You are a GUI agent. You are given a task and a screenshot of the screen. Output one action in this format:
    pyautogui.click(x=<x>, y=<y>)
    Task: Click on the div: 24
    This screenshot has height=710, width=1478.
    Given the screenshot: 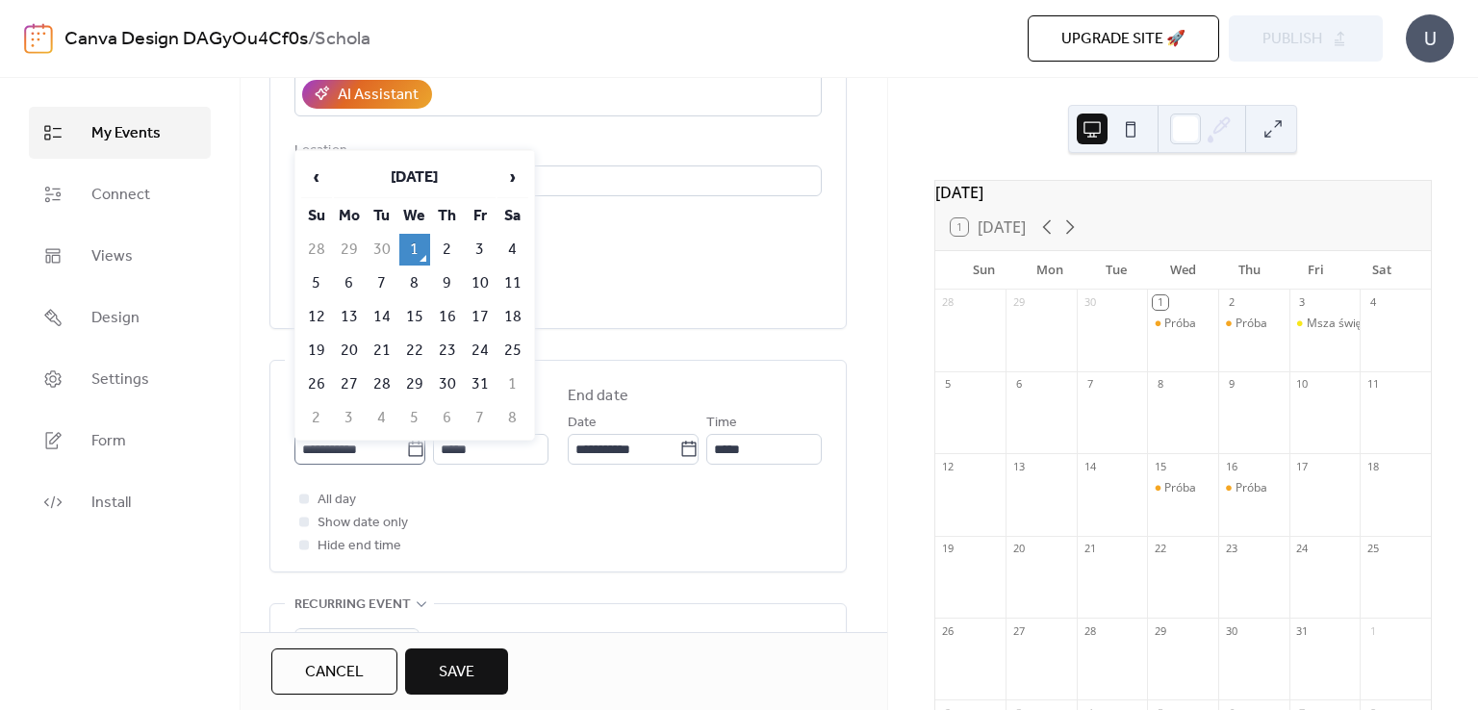 What is the action you would take?
    pyautogui.click(x=1302, y=548)
    